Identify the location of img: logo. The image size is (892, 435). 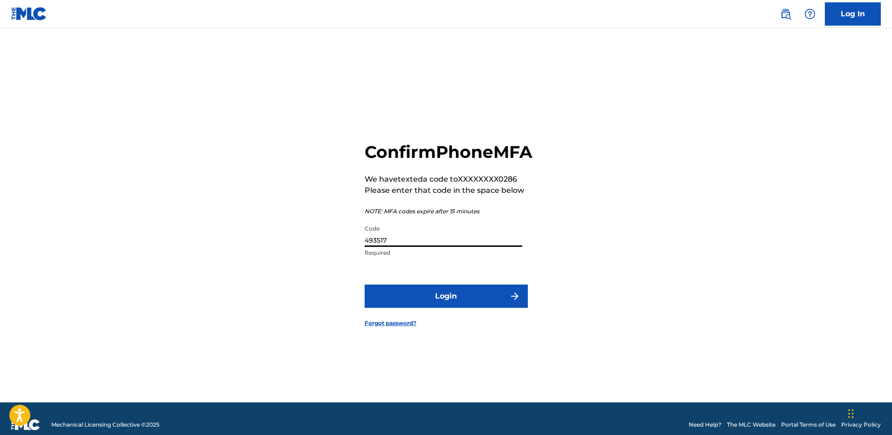
(26, 425).